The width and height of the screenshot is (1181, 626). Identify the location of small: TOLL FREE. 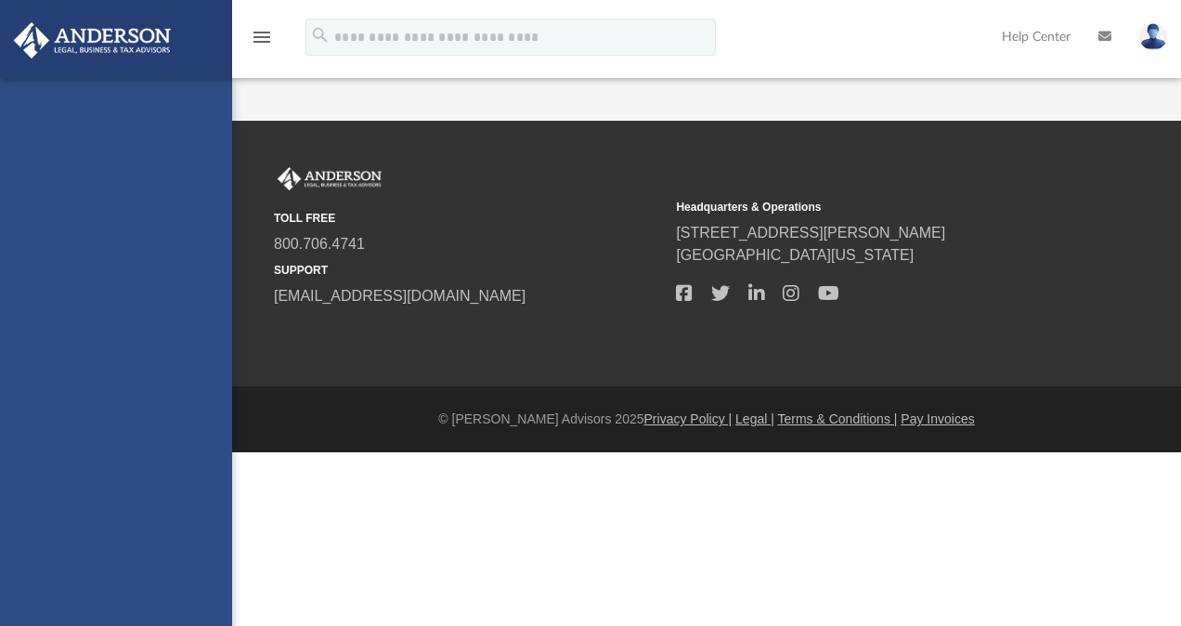
(468, 218).